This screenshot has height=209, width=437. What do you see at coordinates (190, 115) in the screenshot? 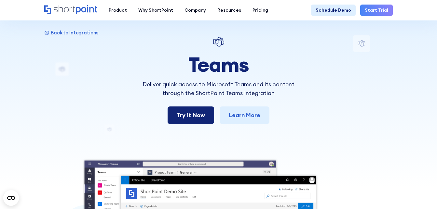
I see `a: Try it Now` at bounding box center [190, 115].